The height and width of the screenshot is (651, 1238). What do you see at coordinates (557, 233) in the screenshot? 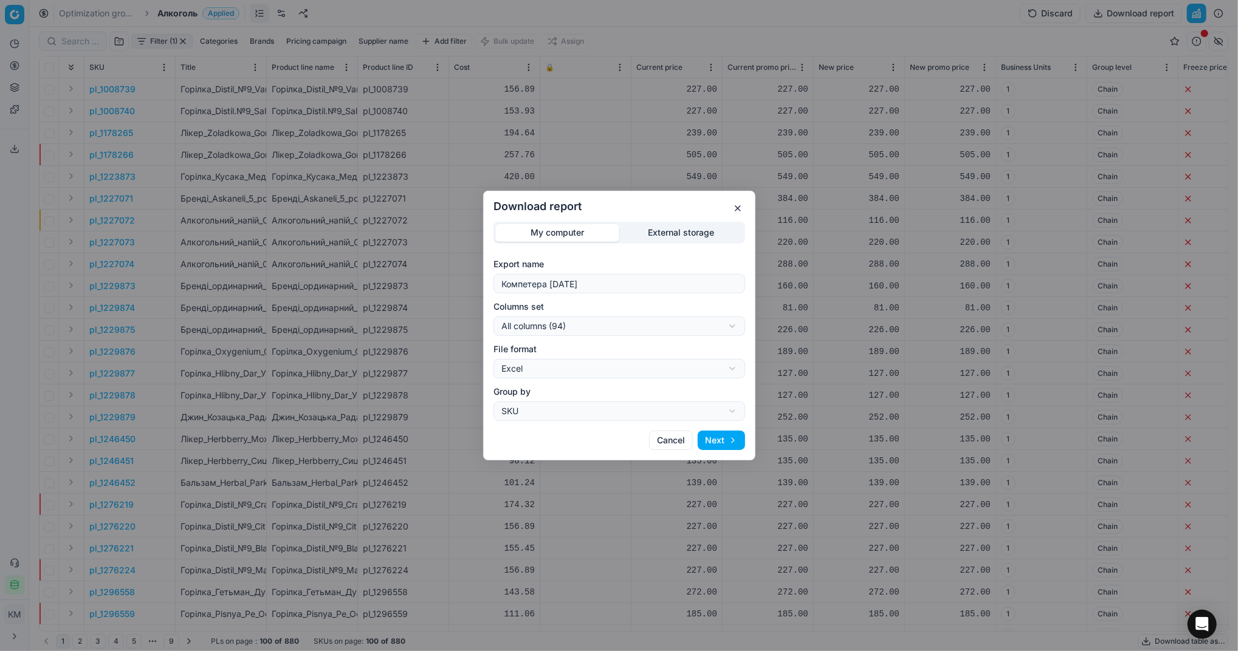
I see `button: My computer` at bounding box center [557, 233].